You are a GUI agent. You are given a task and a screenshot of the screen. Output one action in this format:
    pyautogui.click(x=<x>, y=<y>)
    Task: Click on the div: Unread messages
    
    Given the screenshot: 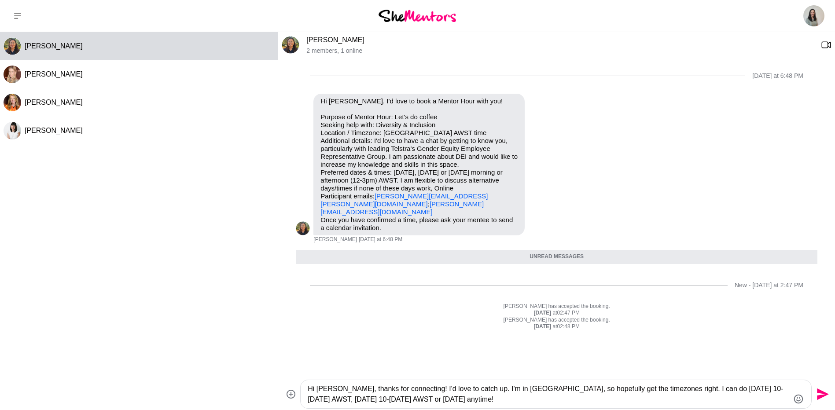 What is the action you would take?
    pyautogui.click(x=556, y=257)
    